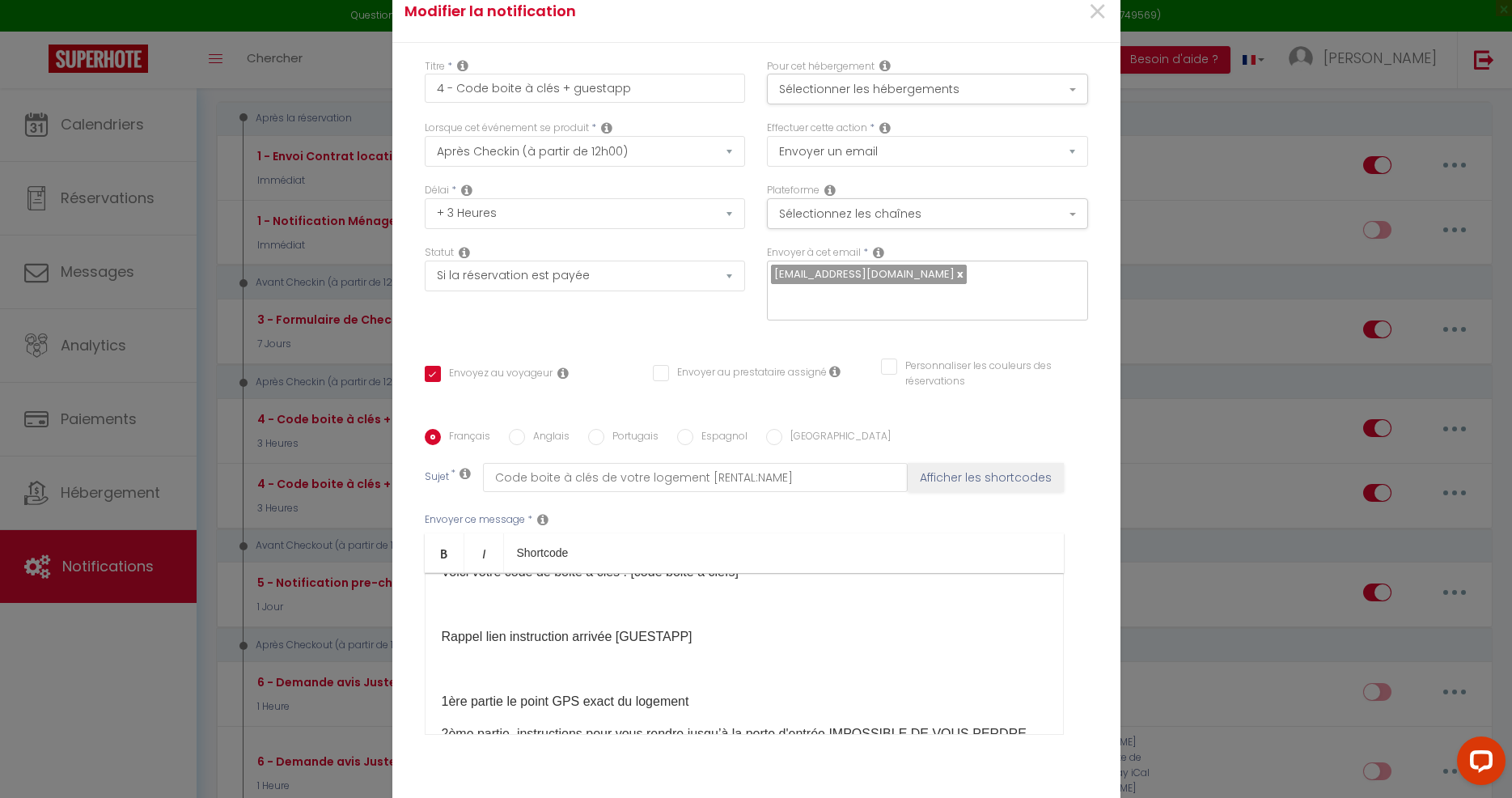 The width and height of the screenshot is (1512, 798). Describe the element at coordinates (831, 191) in the screenshot. I see `i: Action Channel` at that location.